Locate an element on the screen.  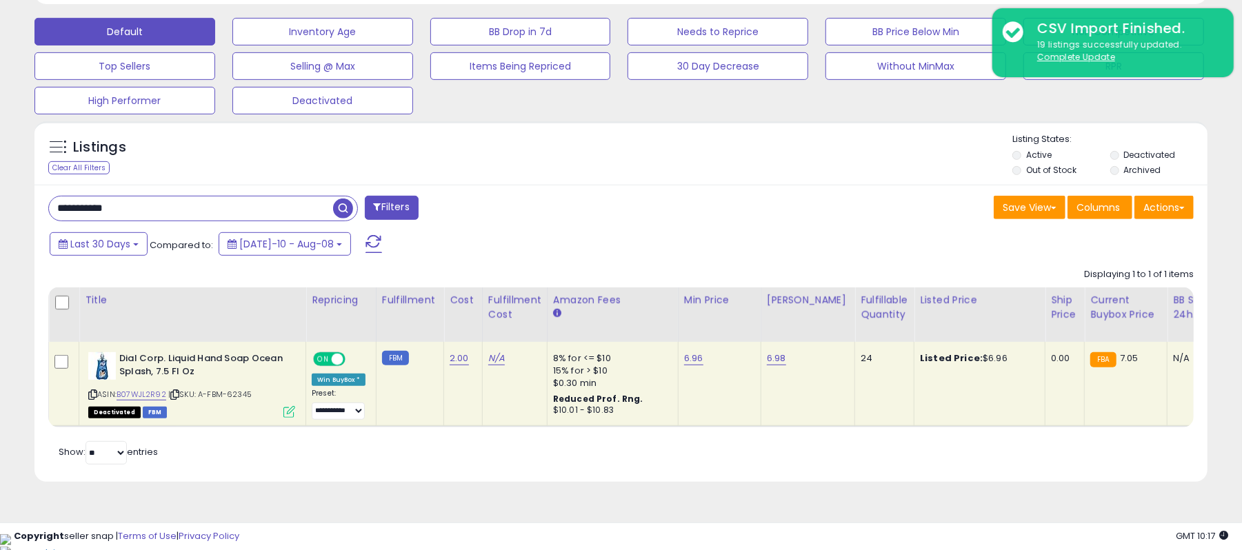
div: Preset: is located at coordinates (338, 404).